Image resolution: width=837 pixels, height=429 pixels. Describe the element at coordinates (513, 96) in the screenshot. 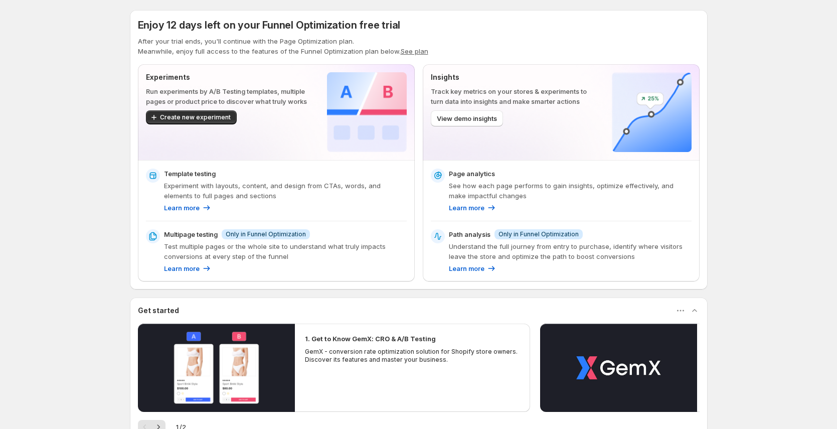

I see `p: Track key metrics on your stores & experiments to turn data into insights and make smarter actions` at that location.